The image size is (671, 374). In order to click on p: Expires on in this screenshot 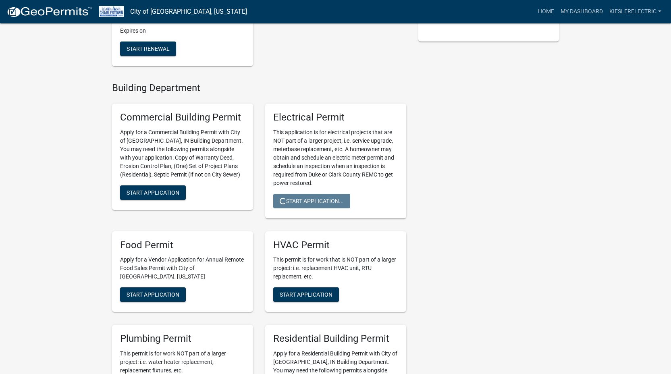, I will do `click(182, 31)`.